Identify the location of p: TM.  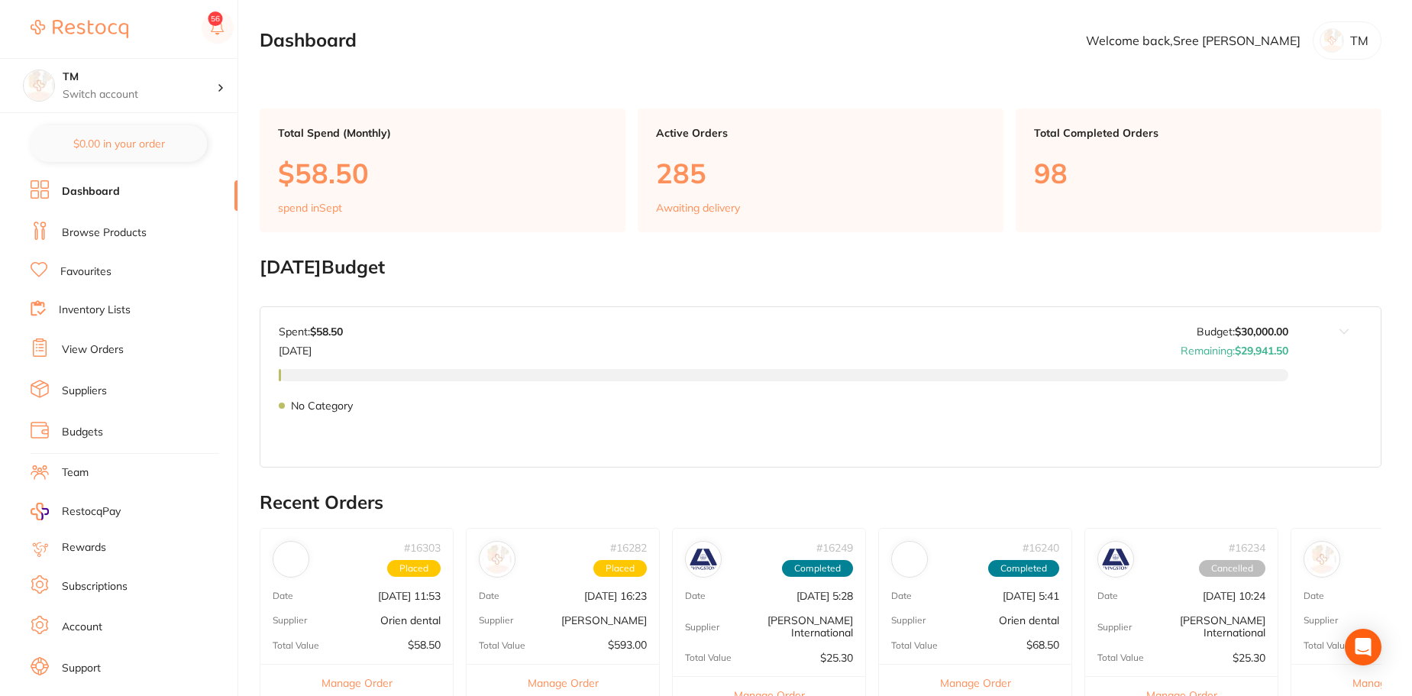
(1360, 40).